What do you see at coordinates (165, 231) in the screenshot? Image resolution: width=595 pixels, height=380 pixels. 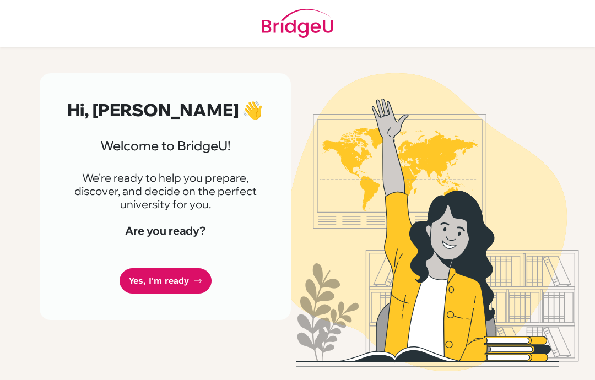 I see `h4: Are you ready?` at bounding box center [165, 231].